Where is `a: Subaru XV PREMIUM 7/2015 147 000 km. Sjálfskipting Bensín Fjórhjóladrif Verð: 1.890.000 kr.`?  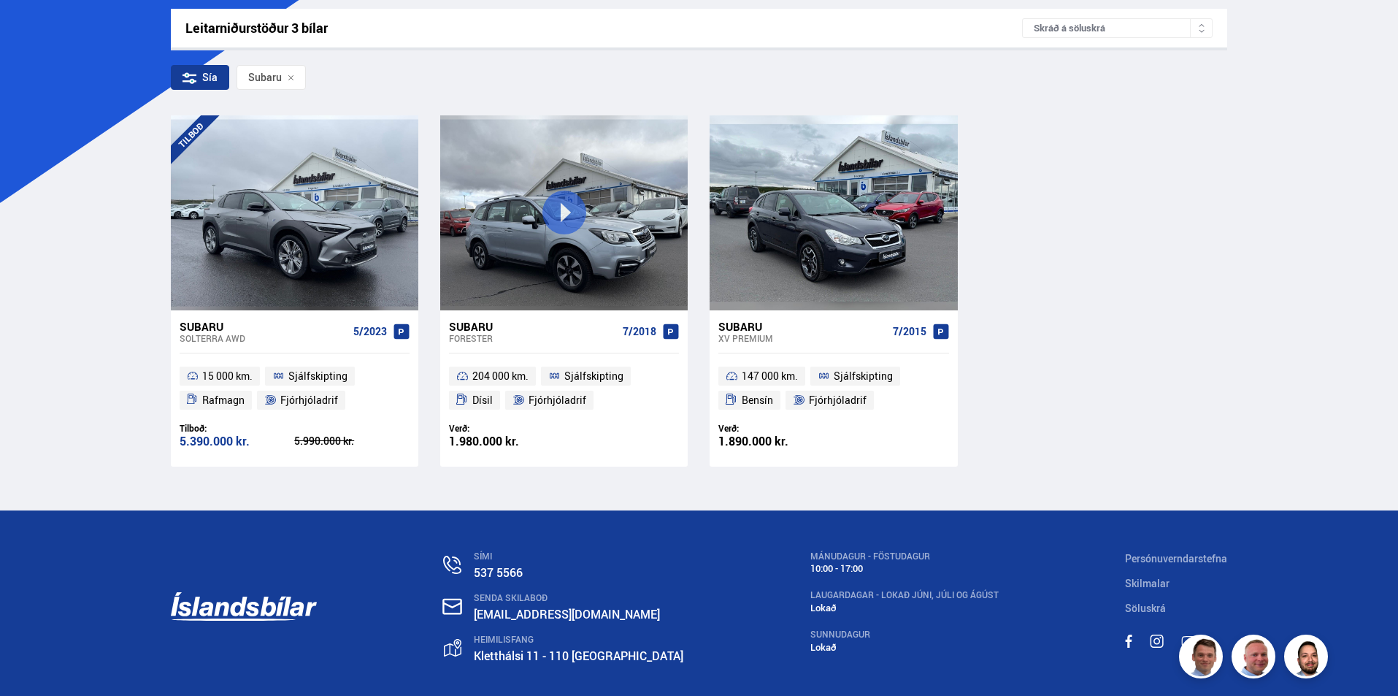
a: Subaru XV PREMIUM 7/2015 147 000 km. Sjálfskipting Bensín Fjórhjóladrif Verð: 1.890.000 kr. is located at coordinates (833, 388).